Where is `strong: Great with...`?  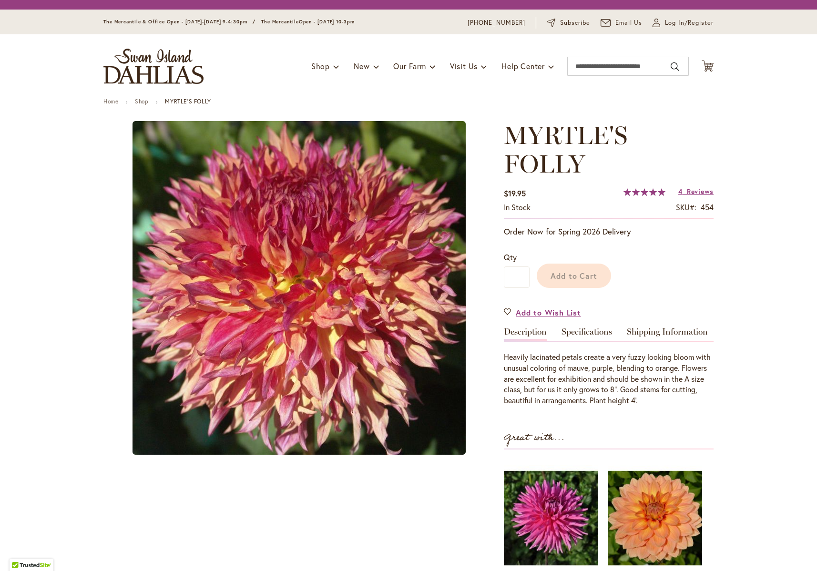
strong: Great with... is located at coordinates (534, 438).